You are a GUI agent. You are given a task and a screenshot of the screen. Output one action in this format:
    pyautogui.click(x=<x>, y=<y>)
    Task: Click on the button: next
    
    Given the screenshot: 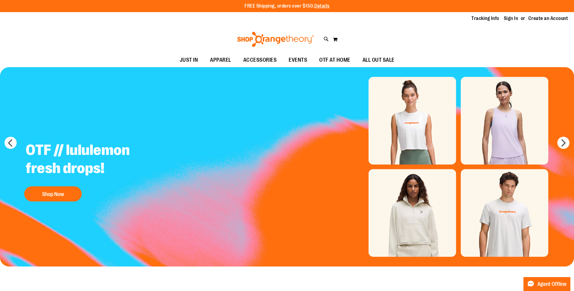 What is the action you would take?
    pyautogui.click(x=564, y=143)
    